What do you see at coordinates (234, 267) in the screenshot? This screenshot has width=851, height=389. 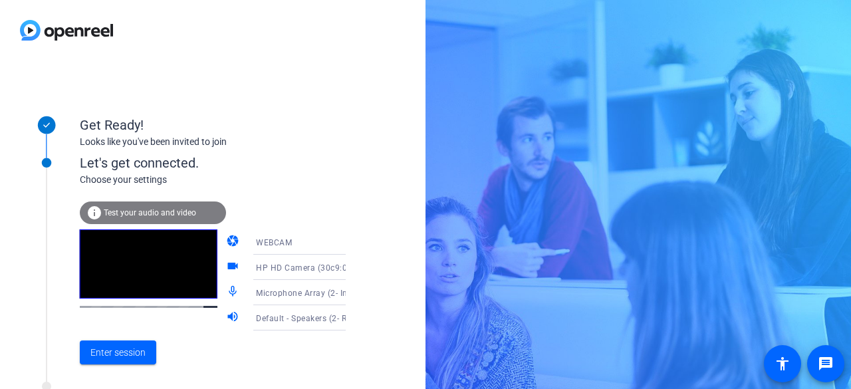 I see `mat-icon: videocam` at bounding box center [234, 267].